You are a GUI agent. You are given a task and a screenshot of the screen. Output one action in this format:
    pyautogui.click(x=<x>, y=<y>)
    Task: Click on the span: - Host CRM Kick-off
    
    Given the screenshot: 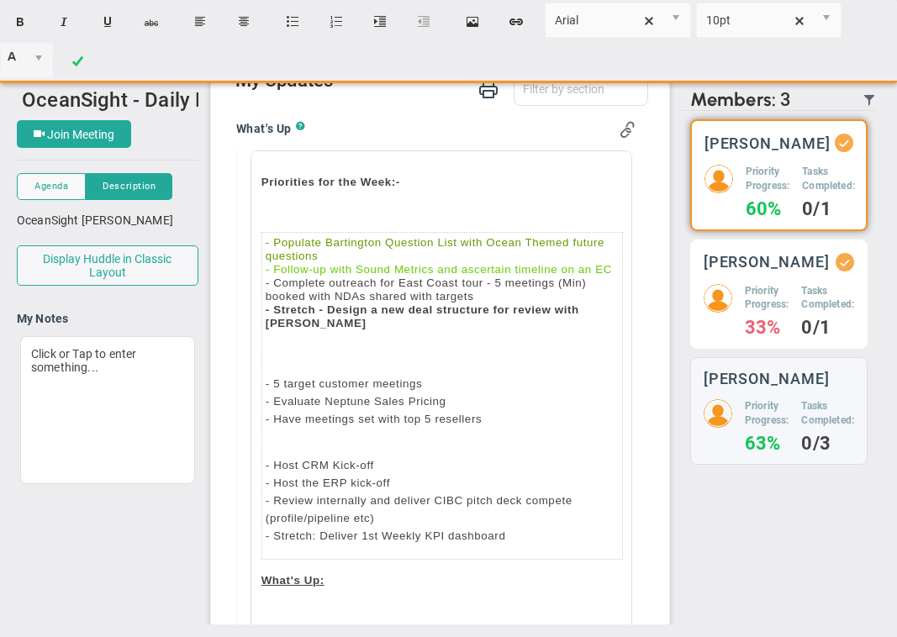 What is the action you would take?
    pyautogui.click(x=319, y=465)
    